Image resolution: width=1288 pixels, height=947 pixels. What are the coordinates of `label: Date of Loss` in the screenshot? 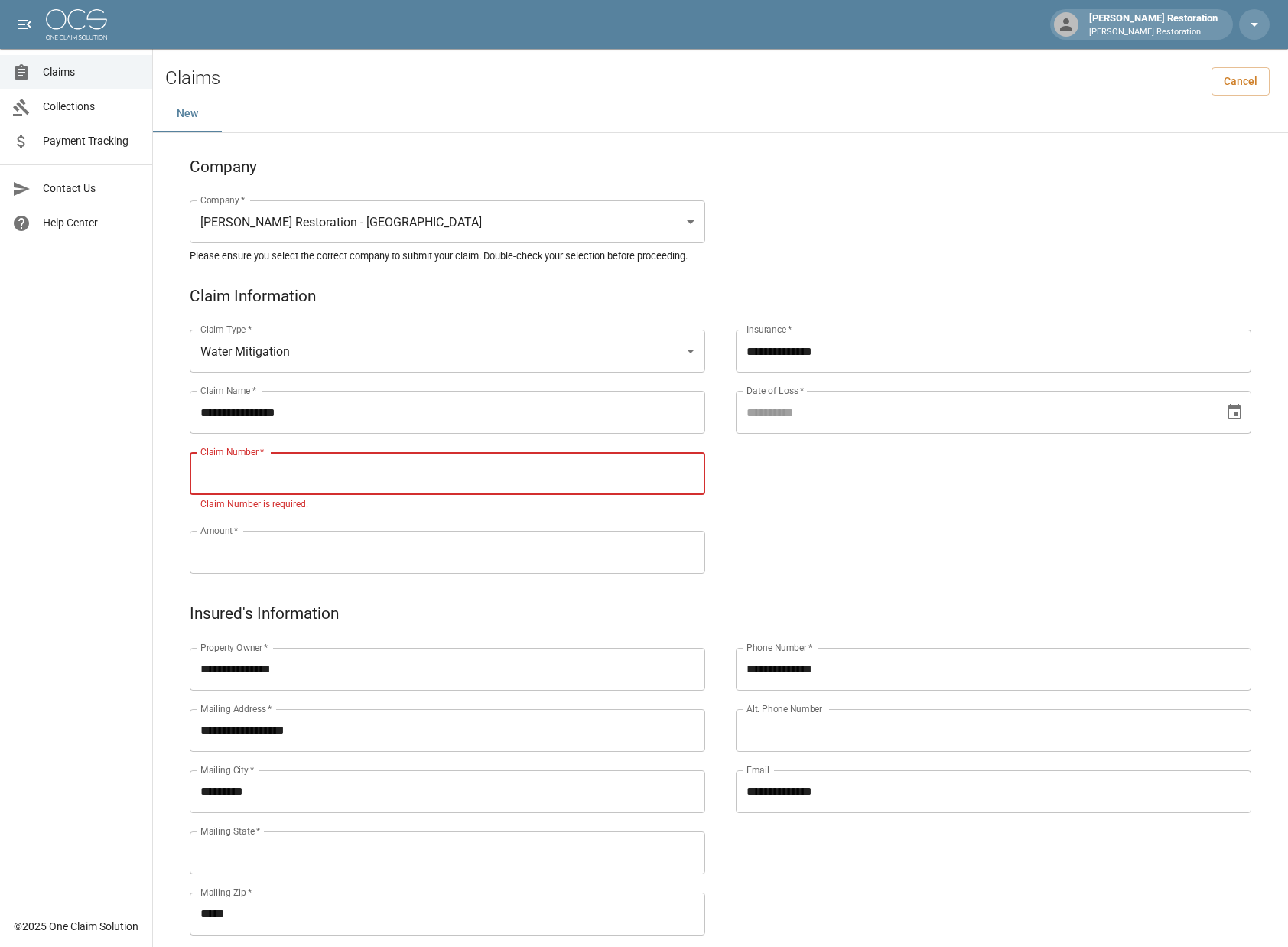 It's located at (775, 390).